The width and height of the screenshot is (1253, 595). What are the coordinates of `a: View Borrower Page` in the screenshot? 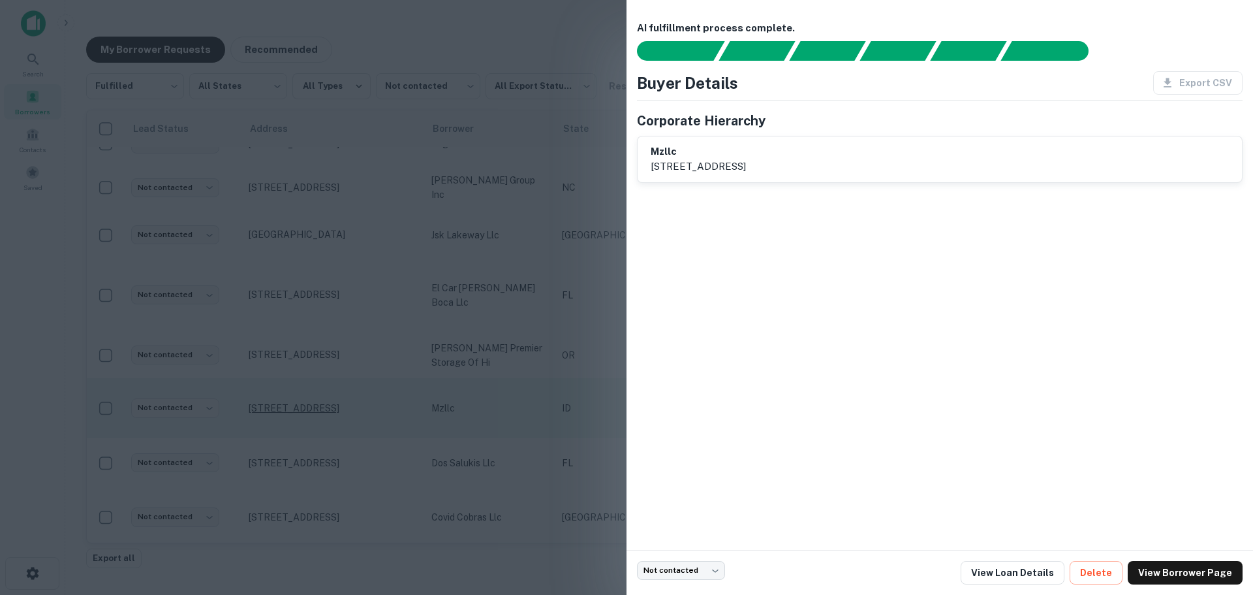 It's located at (1185, 572).